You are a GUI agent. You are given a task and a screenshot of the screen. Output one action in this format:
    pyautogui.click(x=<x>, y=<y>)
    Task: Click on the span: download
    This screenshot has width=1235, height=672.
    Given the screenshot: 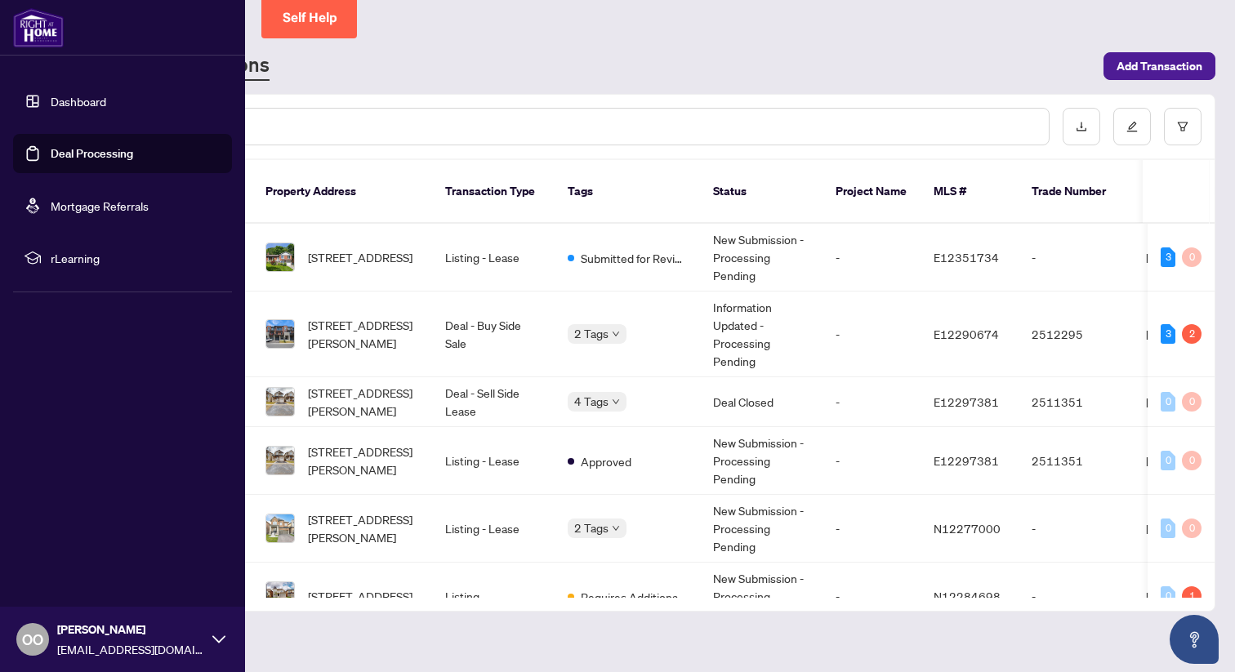 What is the action you would take?
    pyautogui.click(x=1081, y=127)
    